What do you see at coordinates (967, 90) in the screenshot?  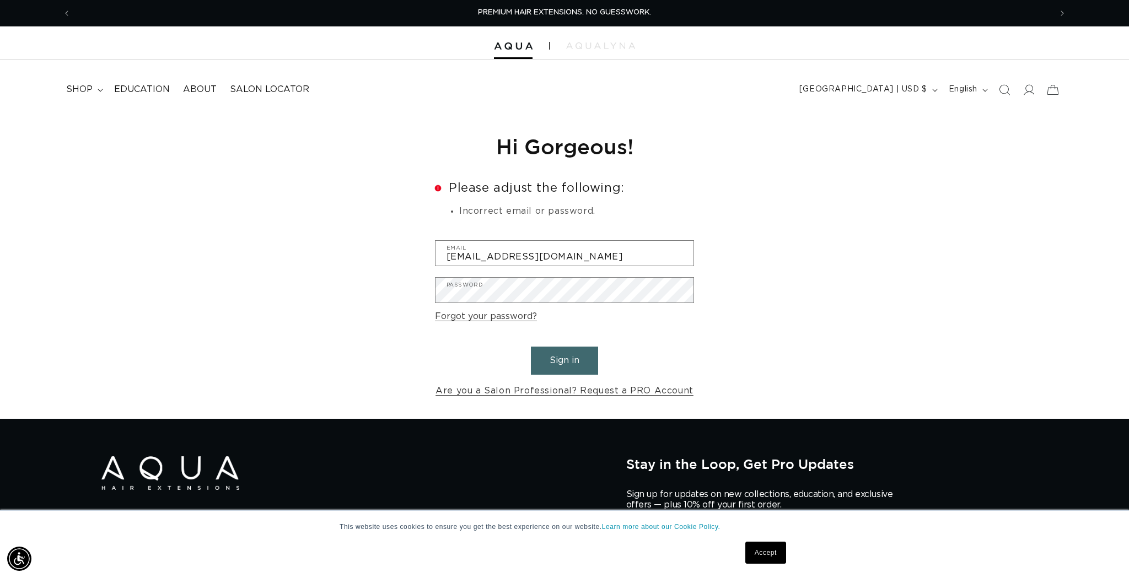 I see `button: English` at bounding box center [967, 90].